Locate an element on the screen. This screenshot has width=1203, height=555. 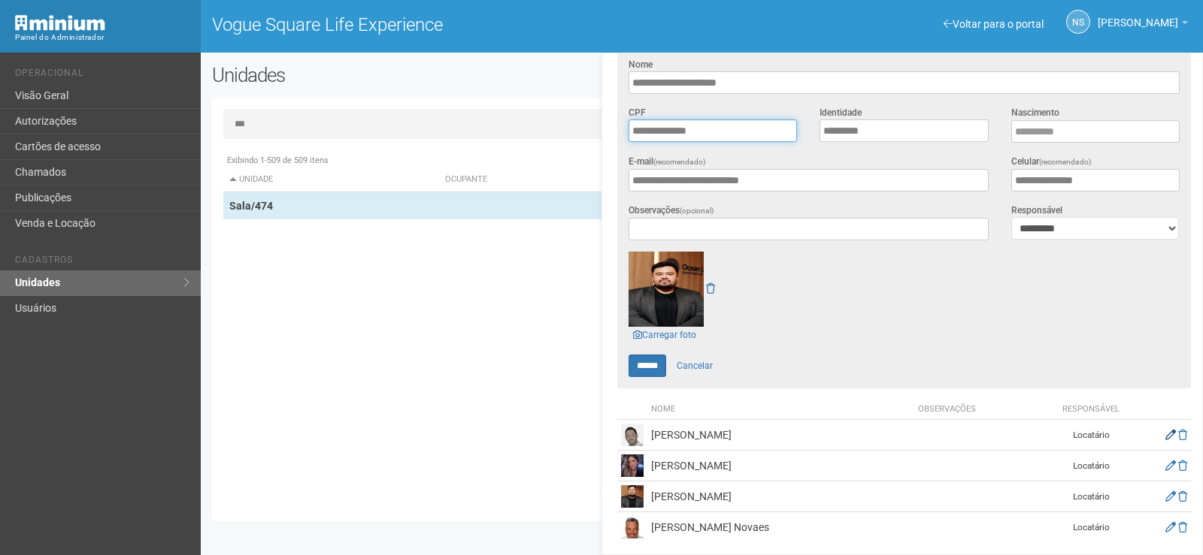
strong: Sala/474 is located at coordinates (251, 206).